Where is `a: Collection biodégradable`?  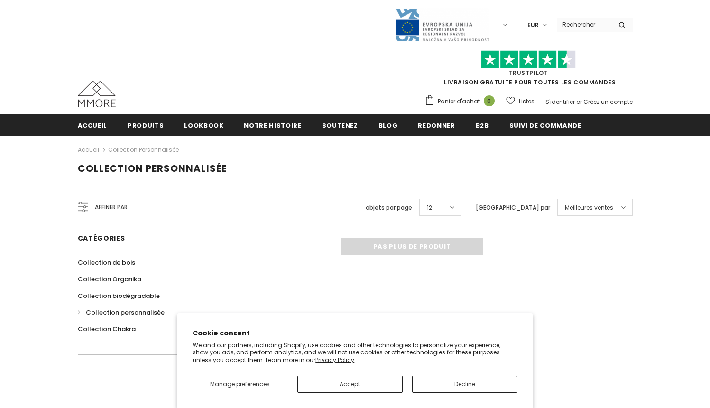
a: Collection biodégradable is located at coordinates (119, 296).